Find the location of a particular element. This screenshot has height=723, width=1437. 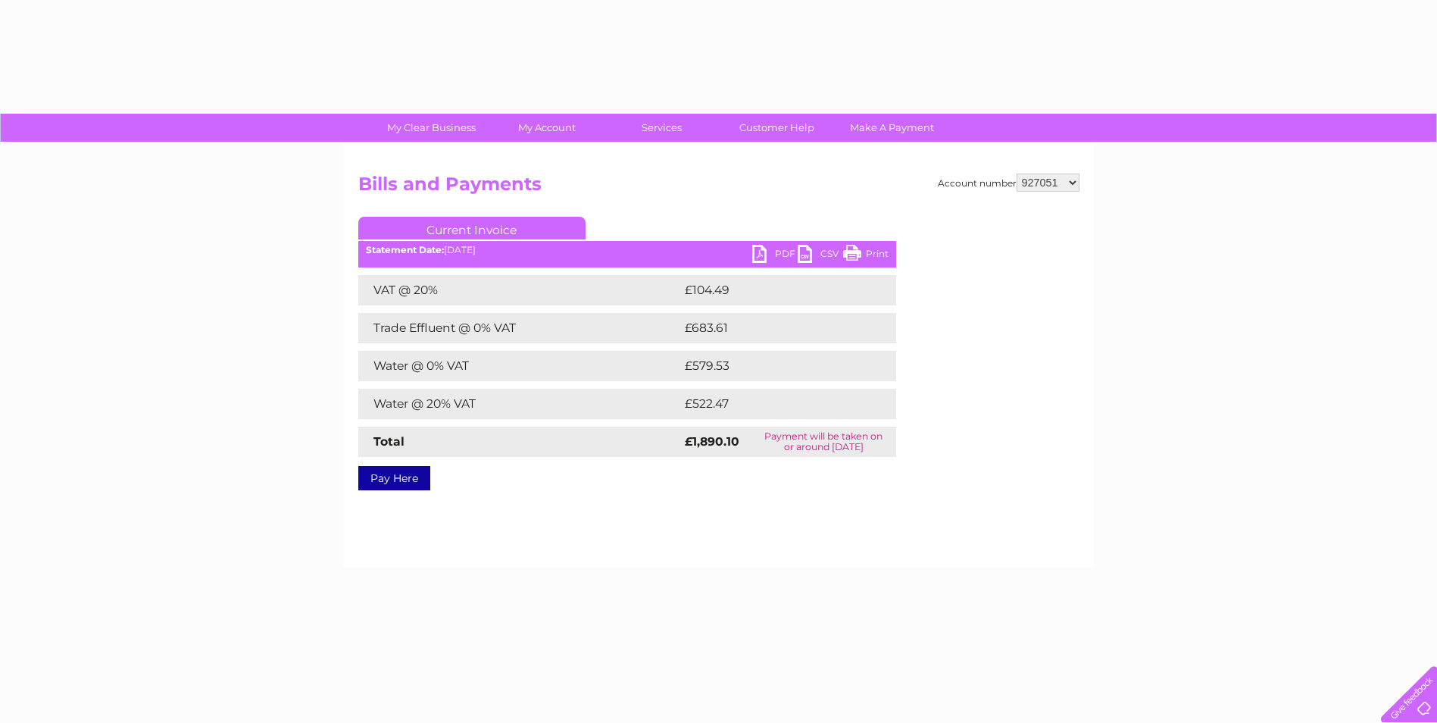

strong: £1,890.10 is located at coordinates (712, 441).